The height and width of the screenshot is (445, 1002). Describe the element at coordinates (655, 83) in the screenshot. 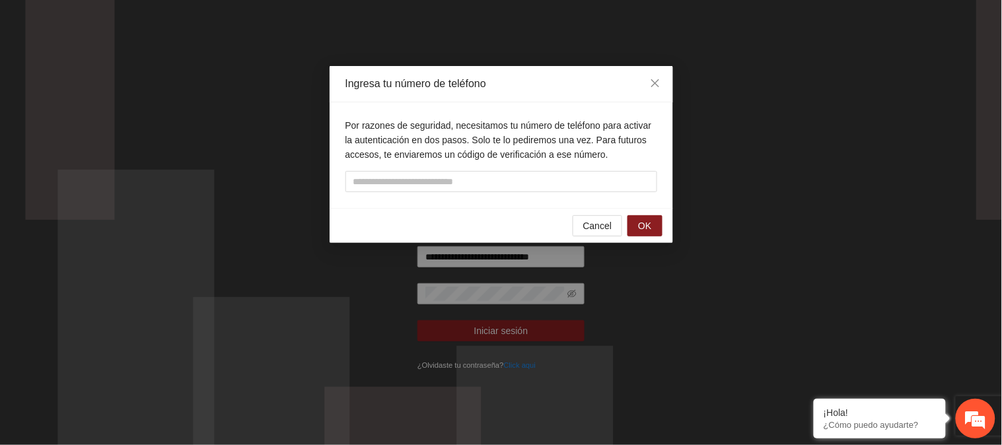

I see `span: close` at that location.